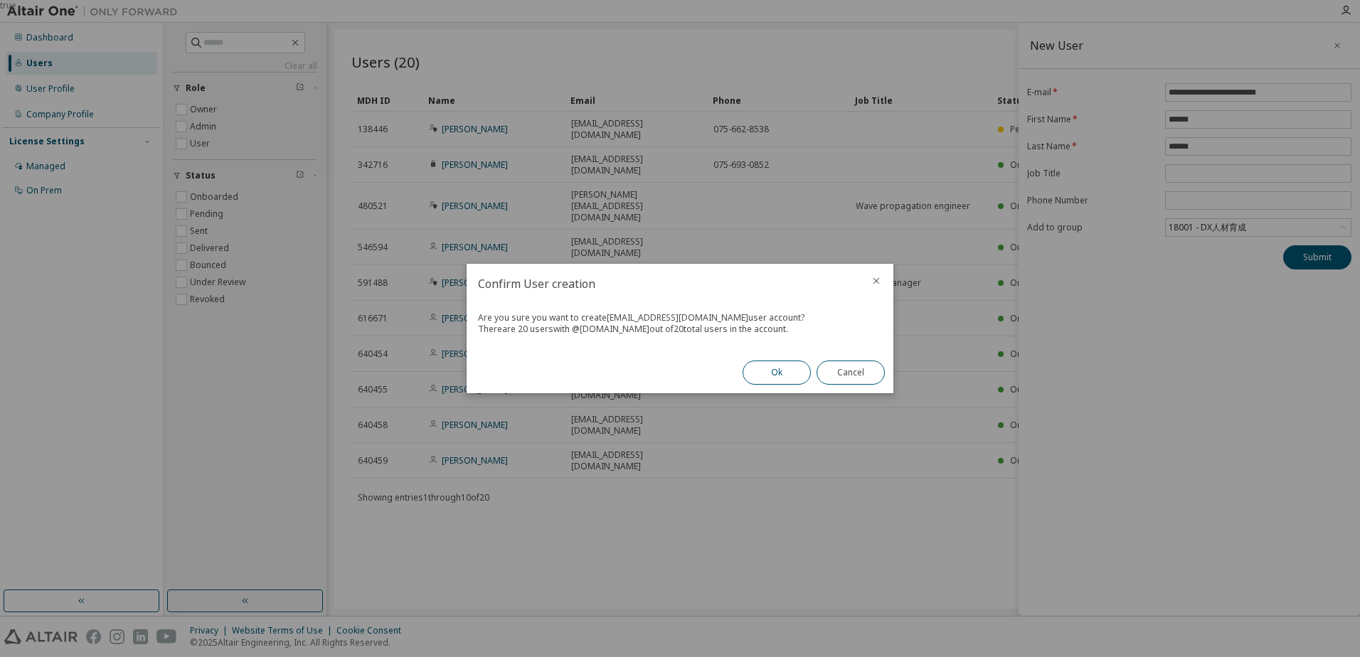 The width and height of the screenshot is (1360, 657). I want to click on button: Cancel, so click(851, 373).